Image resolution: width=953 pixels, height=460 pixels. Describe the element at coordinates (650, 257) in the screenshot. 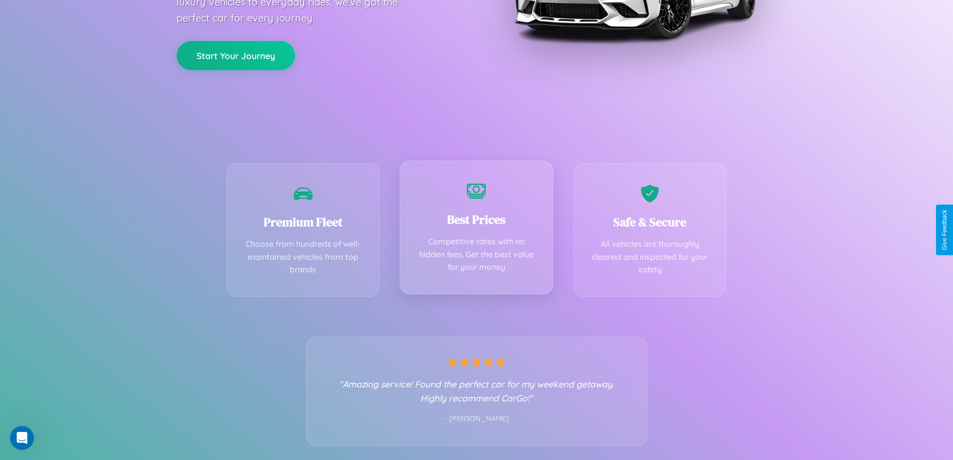

I see `p: All vehicles are thoroughly cleaned and inspected for your safety` at that location.